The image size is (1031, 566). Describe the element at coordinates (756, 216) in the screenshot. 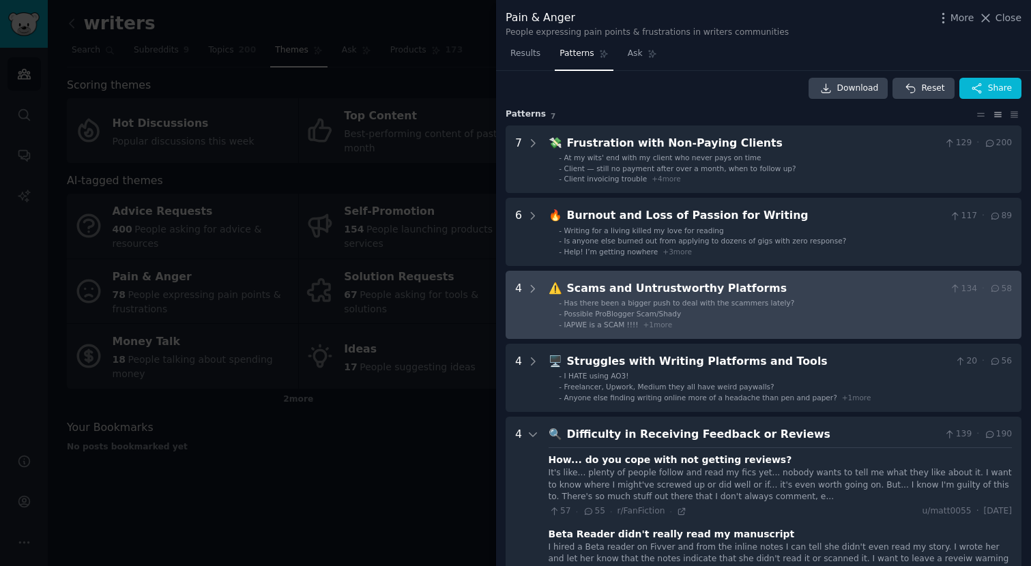

I see `div: Burnout and Loss of Passion for Writing` at that location.